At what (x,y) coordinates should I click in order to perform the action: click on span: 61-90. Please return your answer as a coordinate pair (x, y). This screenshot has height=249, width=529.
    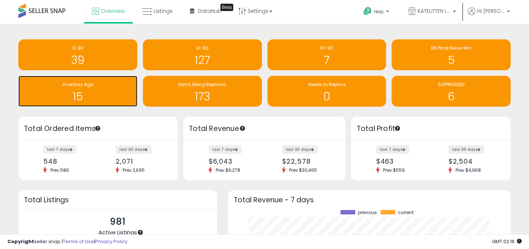
    Looking at the image, I should click on (327, 48).